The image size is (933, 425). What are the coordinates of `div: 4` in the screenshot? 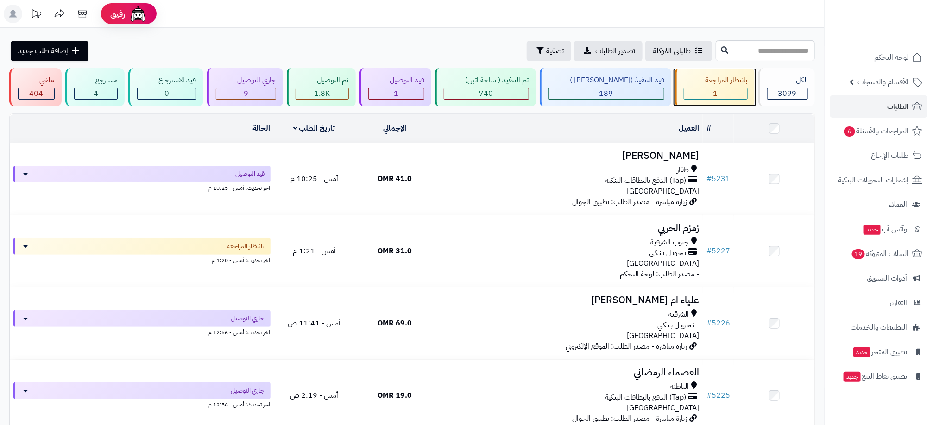 It's located at (96, 94).